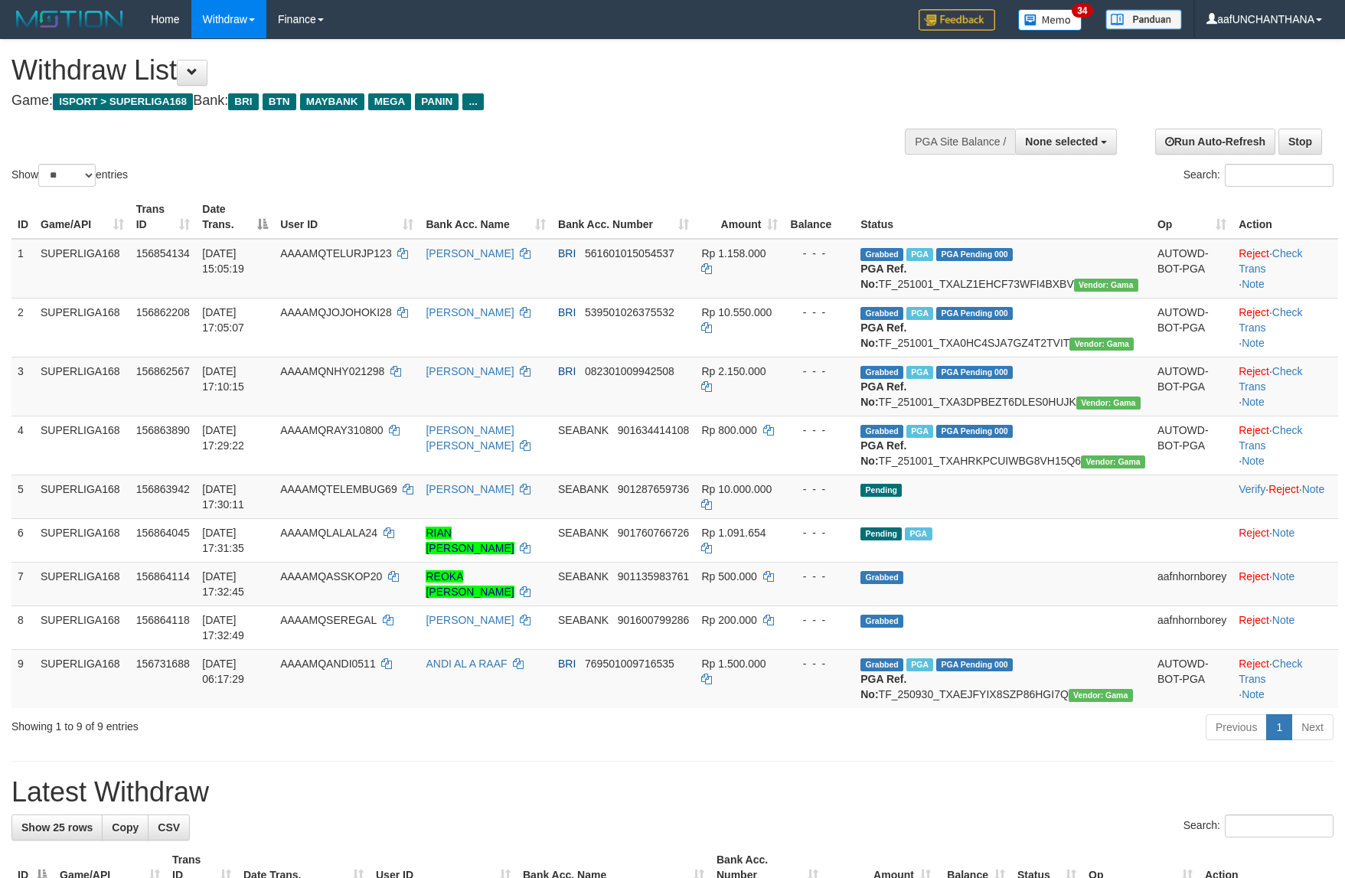 The image size is (1345, 878). Describe the element at coordinates (331, 430) in the screenshot. I see `span: AAAAMQRAY310800` at that location.